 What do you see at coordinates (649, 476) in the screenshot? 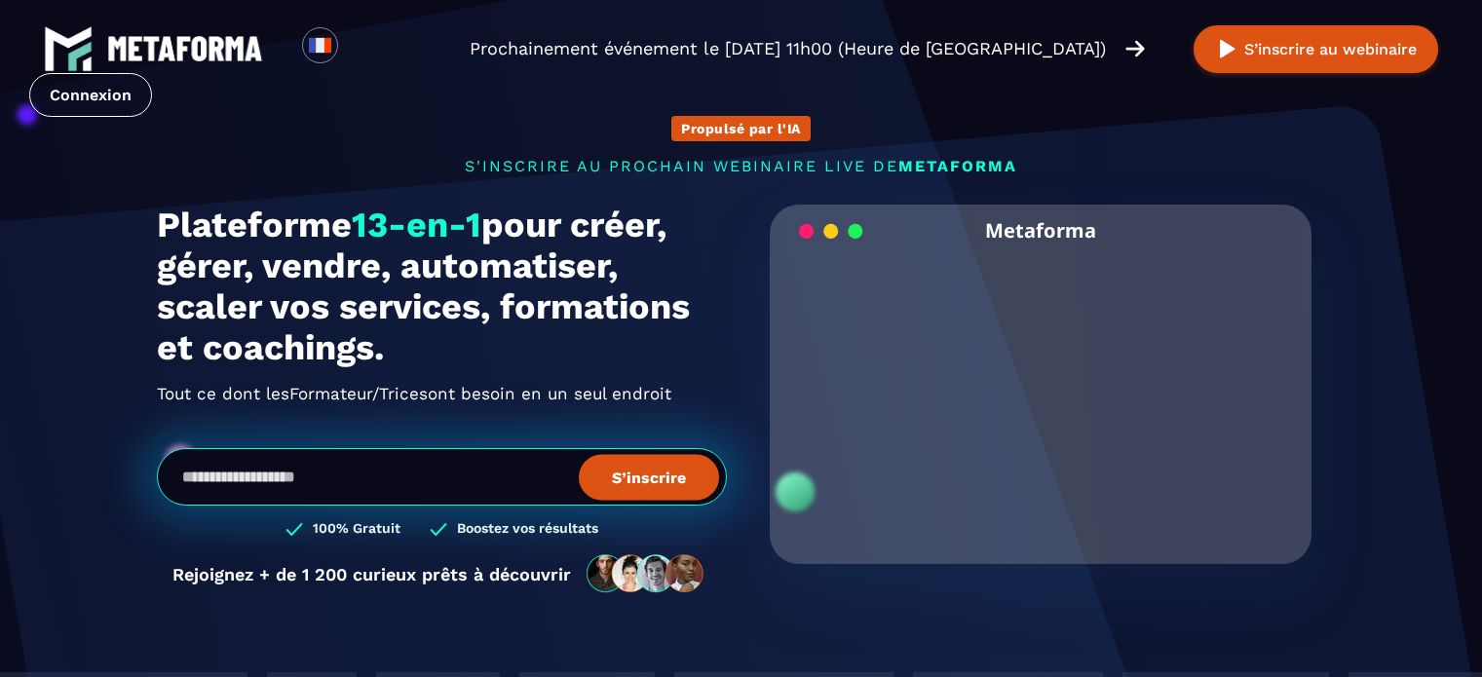
I see `button: S’inscrire` at bounding box center [649, 476].